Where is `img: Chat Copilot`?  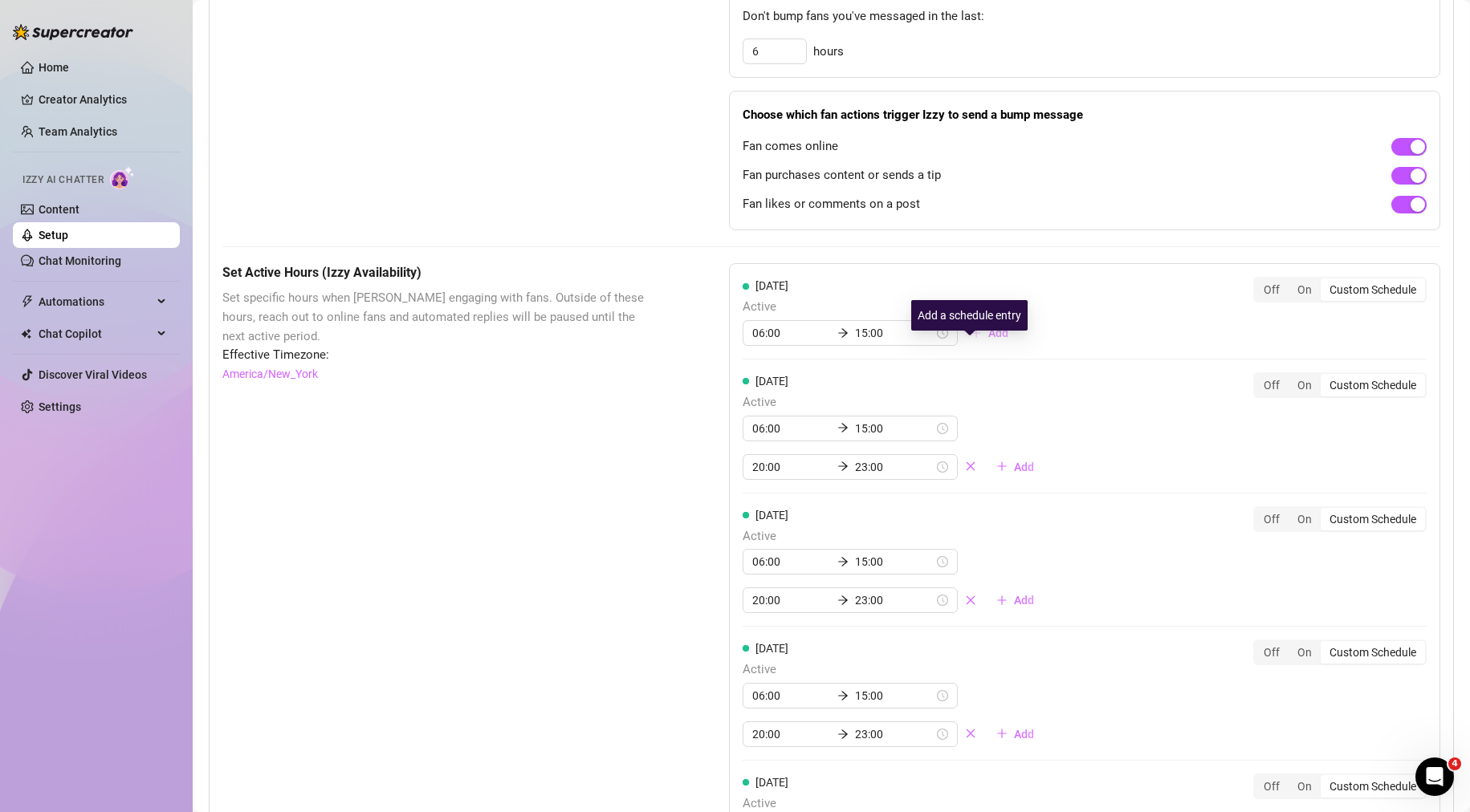 img: Chat Copilot is located at coordinates (25, 334).